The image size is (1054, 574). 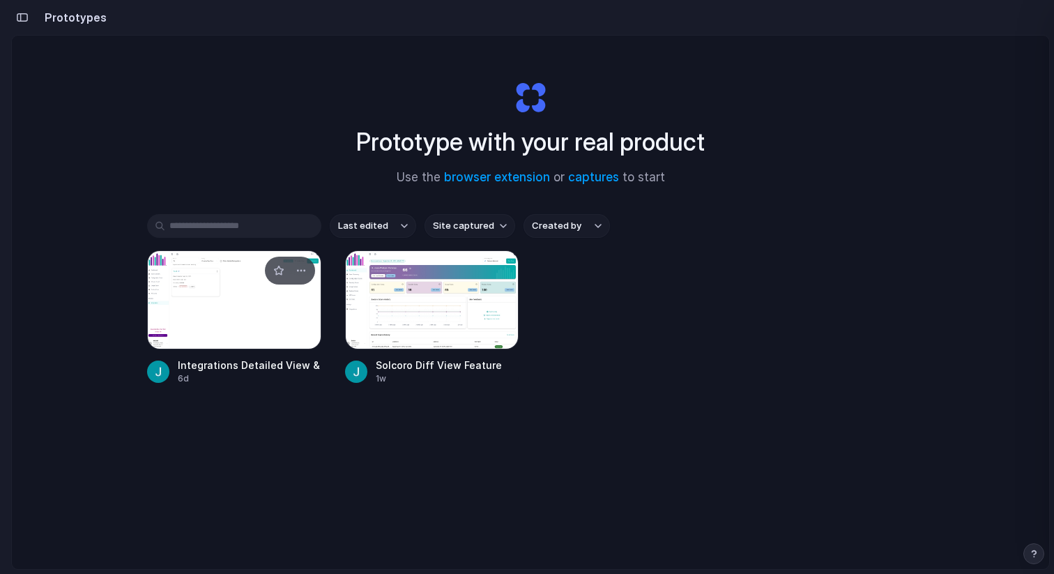 I want to click on div: 6d, so click(x=250, y=378).